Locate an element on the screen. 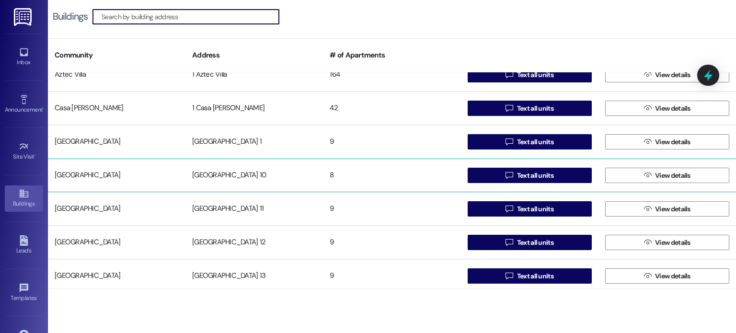 The width and height of the screenshot is (736, 333). a: Leads is located at coordinates (24, 245).